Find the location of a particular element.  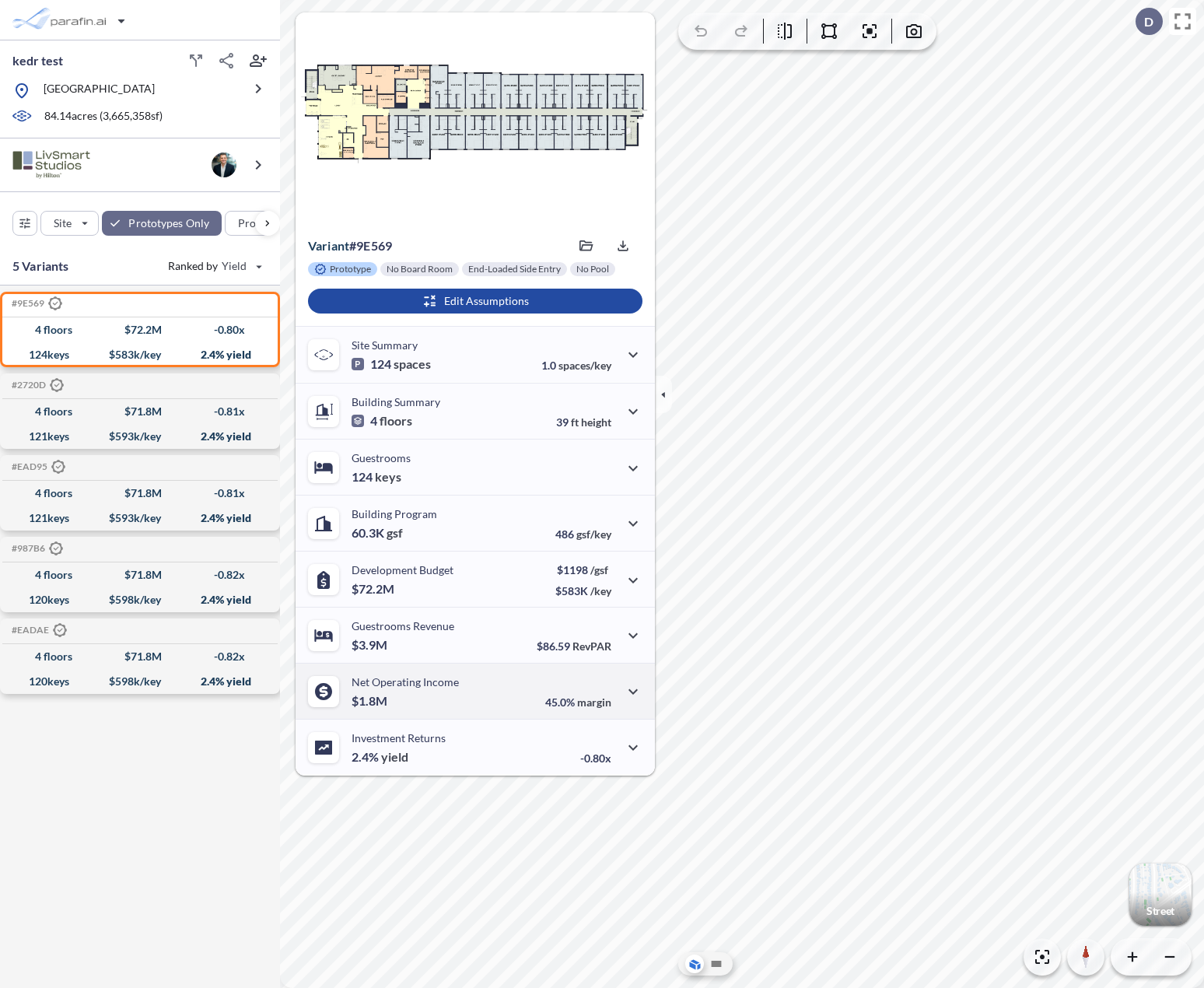

button: Prototypes Only is located at coordinates (161, 223).